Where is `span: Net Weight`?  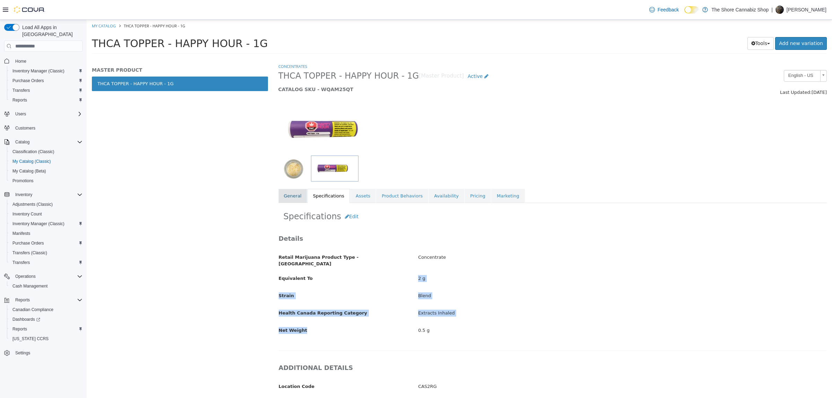 span: Net Weight is located at coordinates (206, 311).